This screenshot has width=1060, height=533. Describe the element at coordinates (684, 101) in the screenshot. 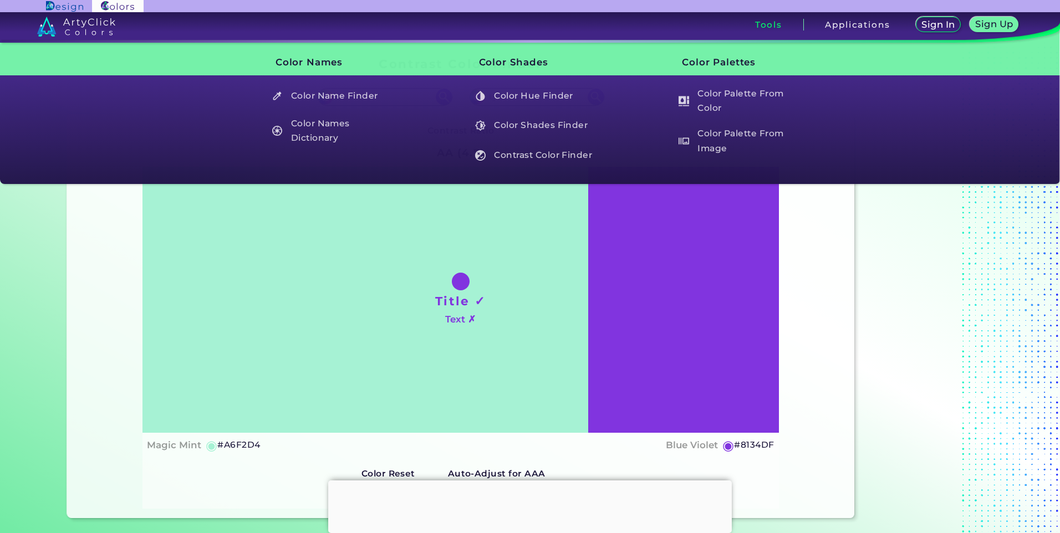

I see `img: icon_col_pal_col_white.svg` at that location.